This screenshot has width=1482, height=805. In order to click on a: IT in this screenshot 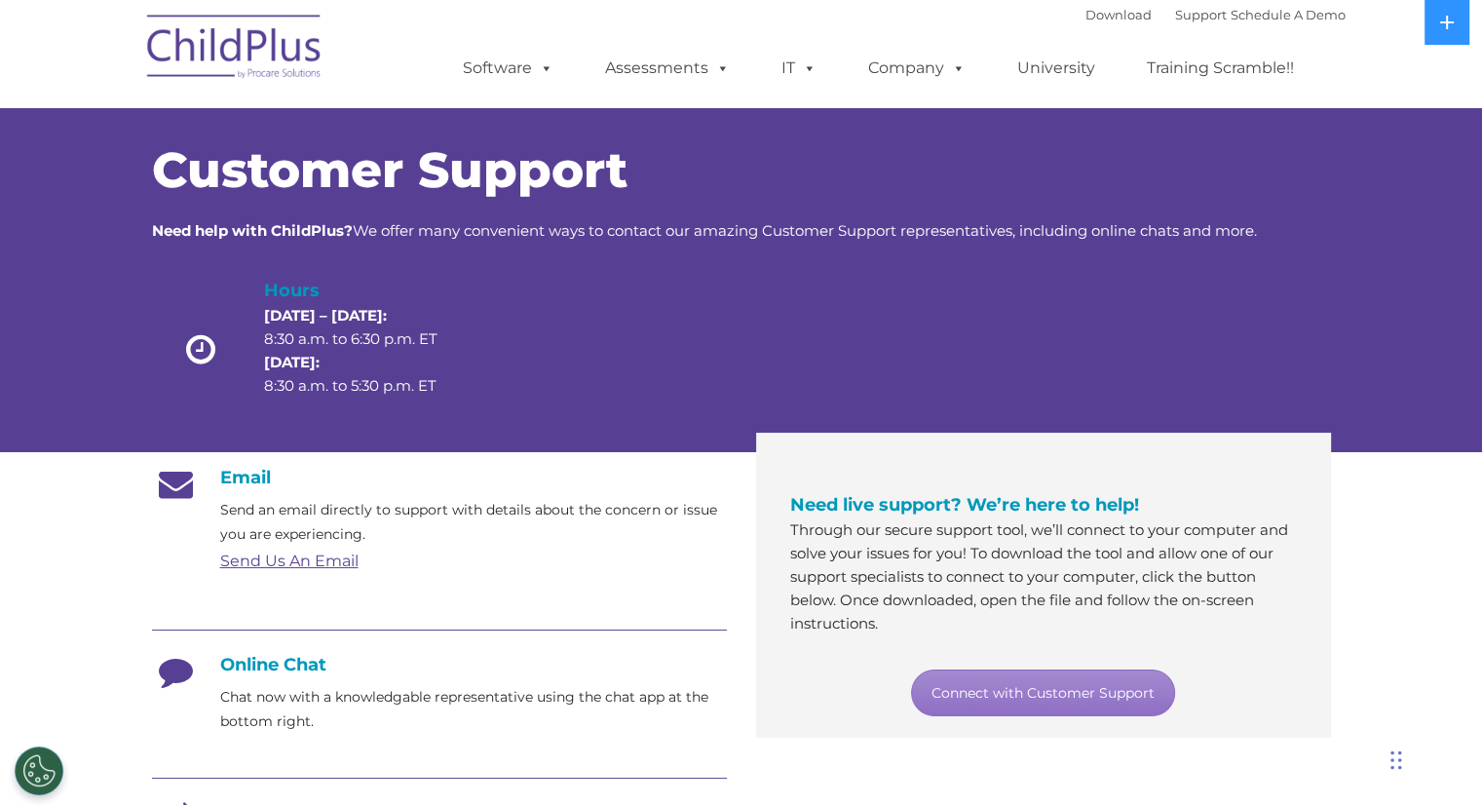, I will do `click(799, 68)`.